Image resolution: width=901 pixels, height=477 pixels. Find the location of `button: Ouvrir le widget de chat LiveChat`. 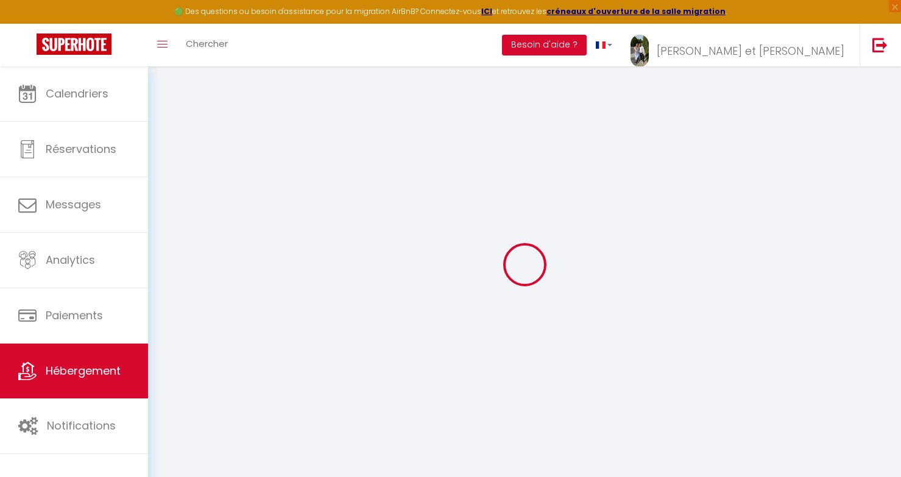

button: Ouvrir le widget de chat LiveChat is located at coordinates (28, 23).